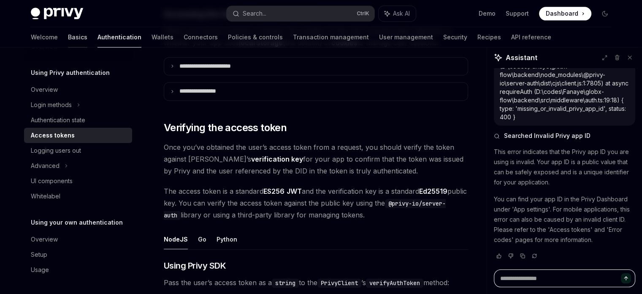 The height and width of the screenshot is (294, 642). Describe the element at coordinates (316, 282) in the screenshot. I see `span: Pass the user’s access token as a to the ’s method:` at that location.